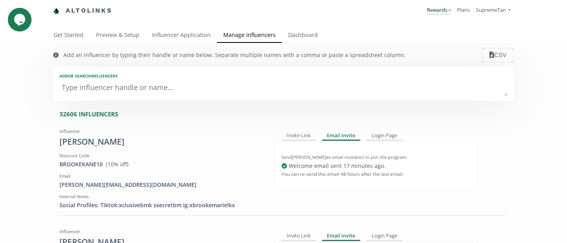  I want to click on span: SupremeTan, so click(491, 10).